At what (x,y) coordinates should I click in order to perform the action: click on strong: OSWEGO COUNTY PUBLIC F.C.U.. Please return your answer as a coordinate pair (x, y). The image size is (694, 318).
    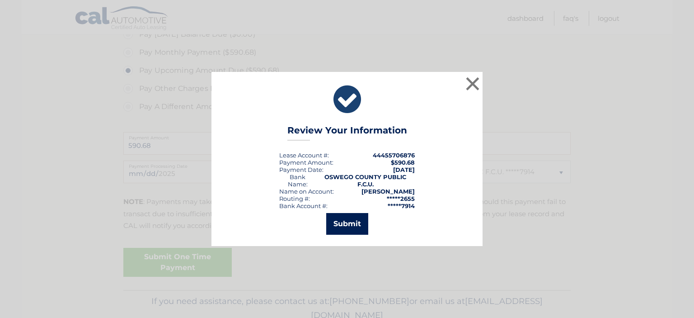
    Looking at the image, I should click on (365, 180).